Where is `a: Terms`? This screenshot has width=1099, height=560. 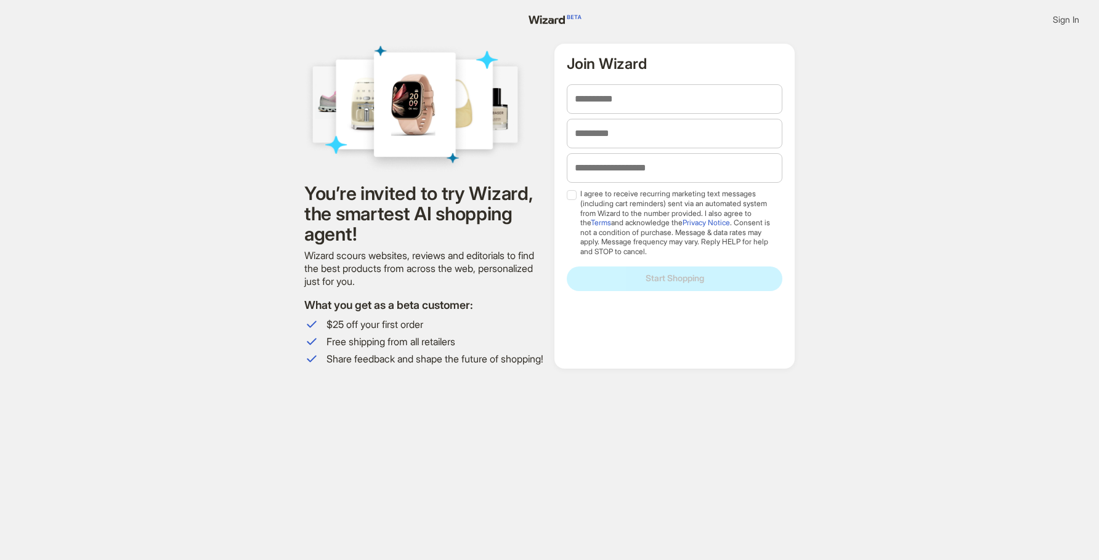
a: Terms is located at coordinates (600, 222).